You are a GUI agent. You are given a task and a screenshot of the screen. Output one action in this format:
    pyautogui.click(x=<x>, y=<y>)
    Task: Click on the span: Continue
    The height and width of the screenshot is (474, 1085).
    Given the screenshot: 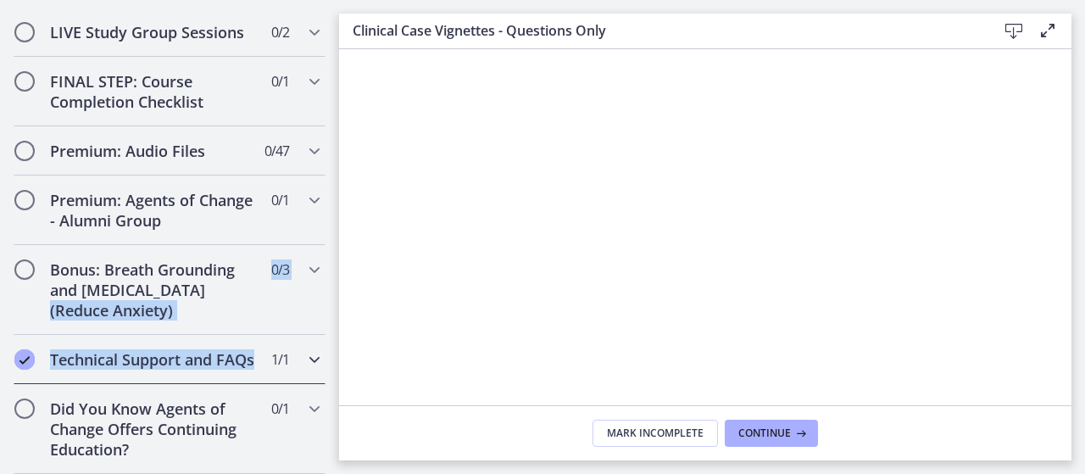 What is the action you would take?
    pyautogui.click(x=765, y=433)
    